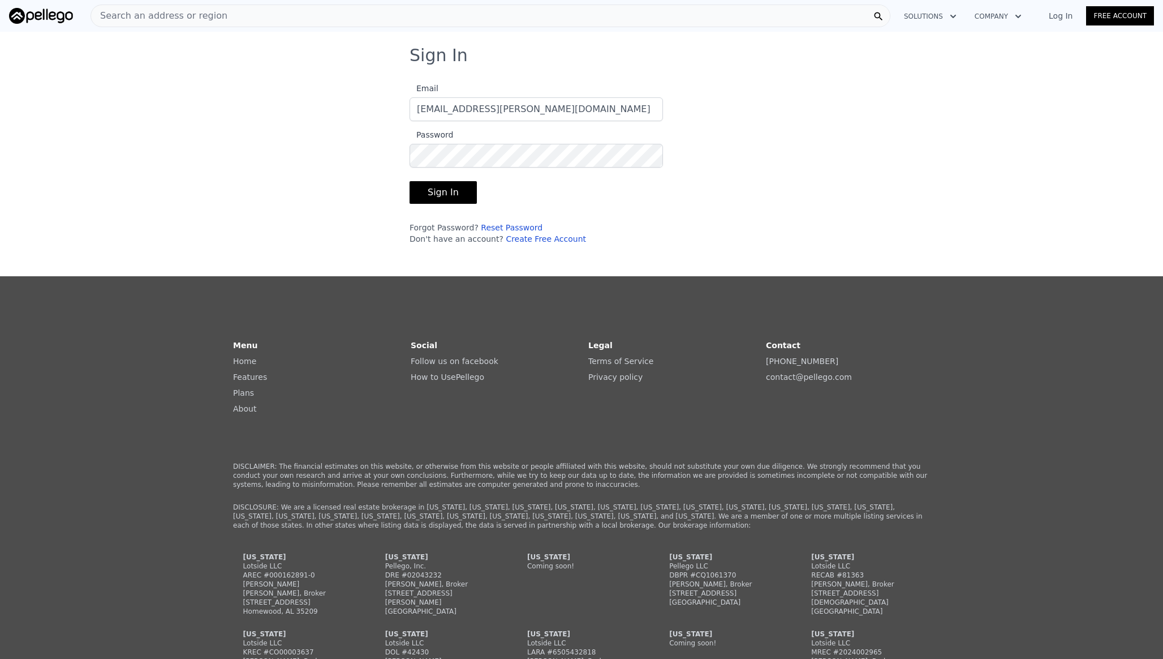 The width and height of the screenshot is (1163, 659). What do you see at coordinates (424, 88) in the screenshot?
I see `span: Email` at bounding box center [424, 88].